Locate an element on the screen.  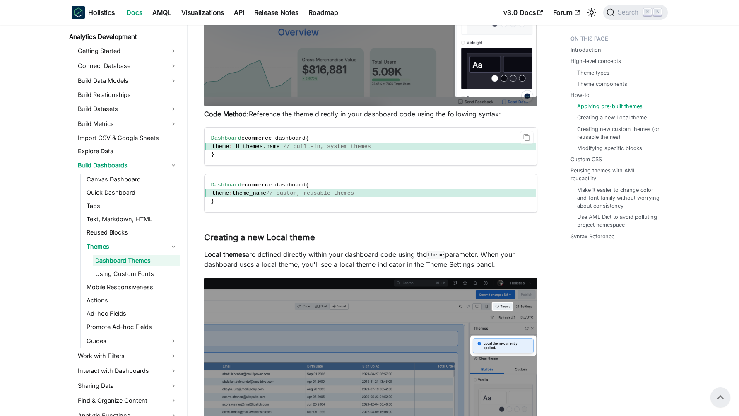
a: API is located at coordinates (239, 12).